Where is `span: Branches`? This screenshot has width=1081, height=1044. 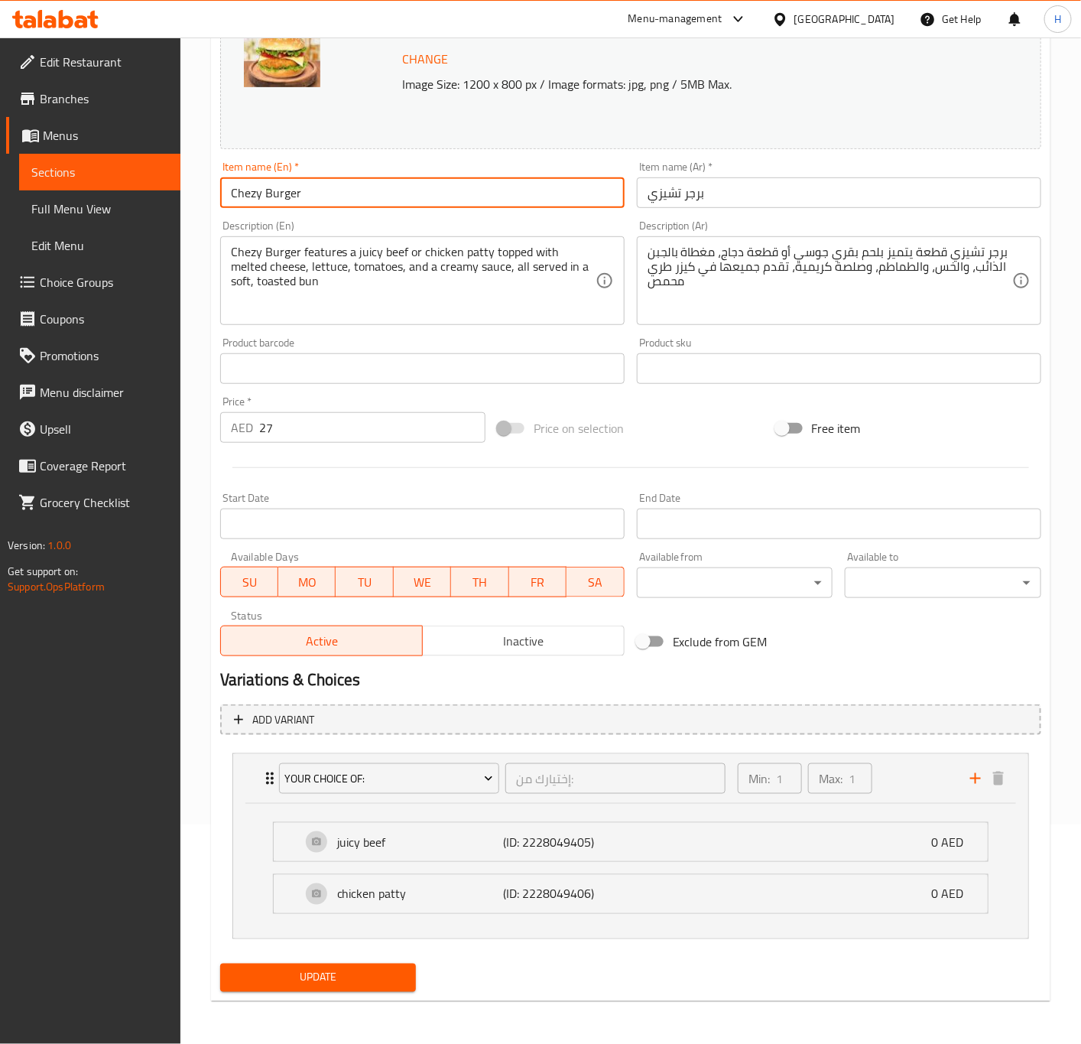
span: Branches is located at coordinates (104, 99).